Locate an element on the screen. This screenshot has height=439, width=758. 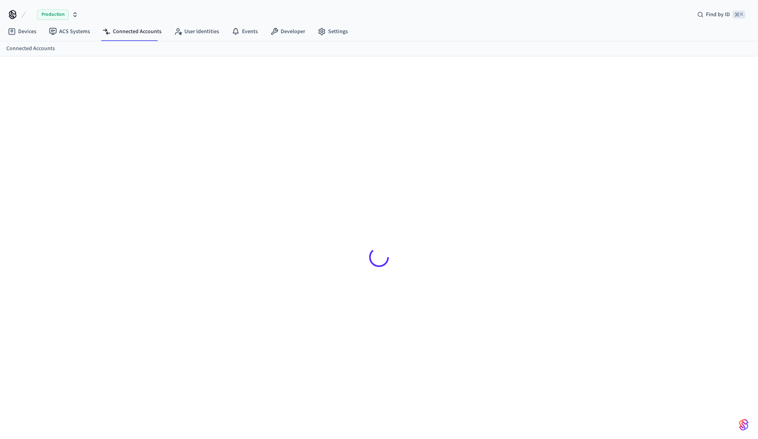
a: Devices is located at coordinates (22, 32).